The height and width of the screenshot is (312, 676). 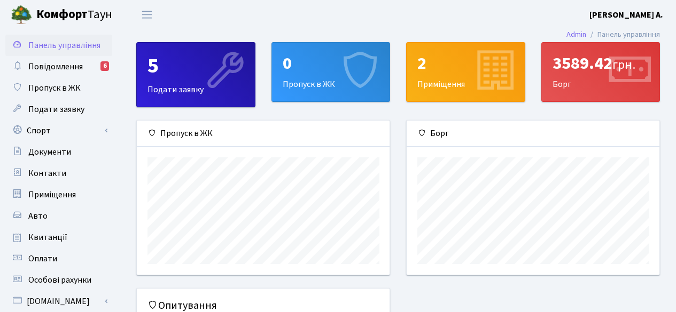 What do you see at coordinates (50, 152) in the screenshot?
I see `span: Документи` at bounding box center [50, 152].